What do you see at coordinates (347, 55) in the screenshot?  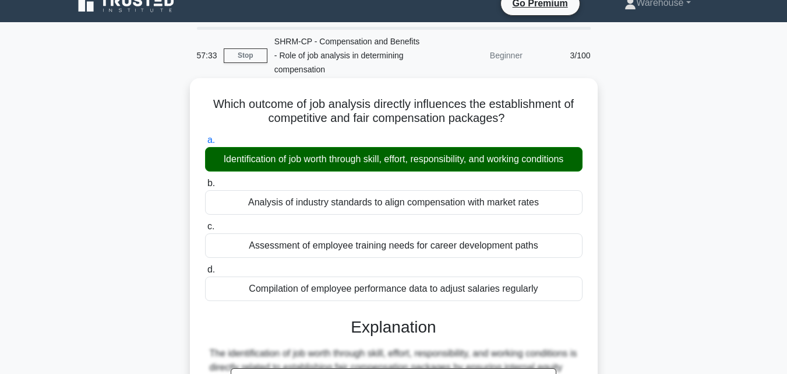 I see `div: SHRM-CP - Compensation and Benefits - Role of job analysis in determining compensation` at bounding box center [347, 55].